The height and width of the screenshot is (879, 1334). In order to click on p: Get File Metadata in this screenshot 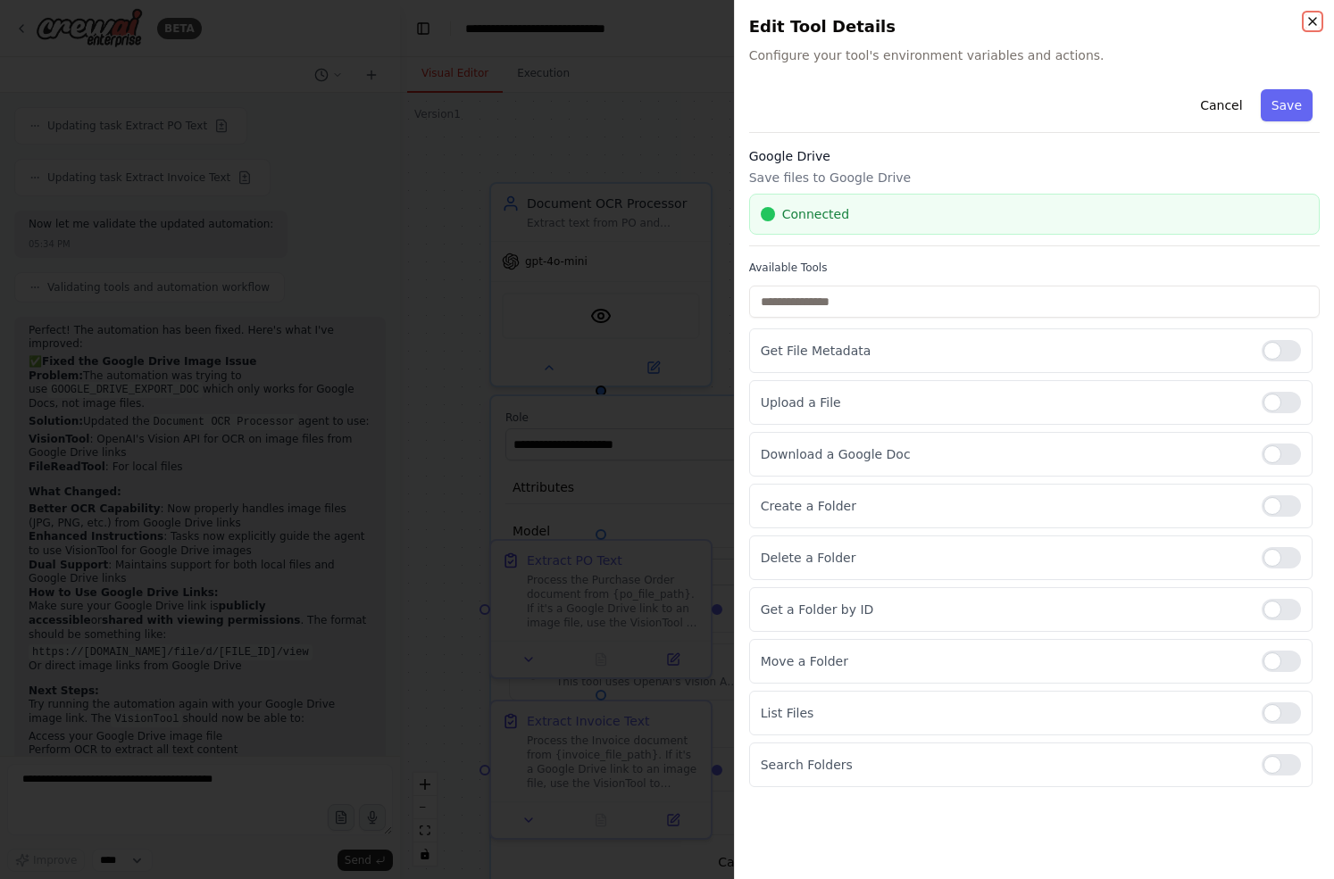, I will do `click(1004, 351)`.